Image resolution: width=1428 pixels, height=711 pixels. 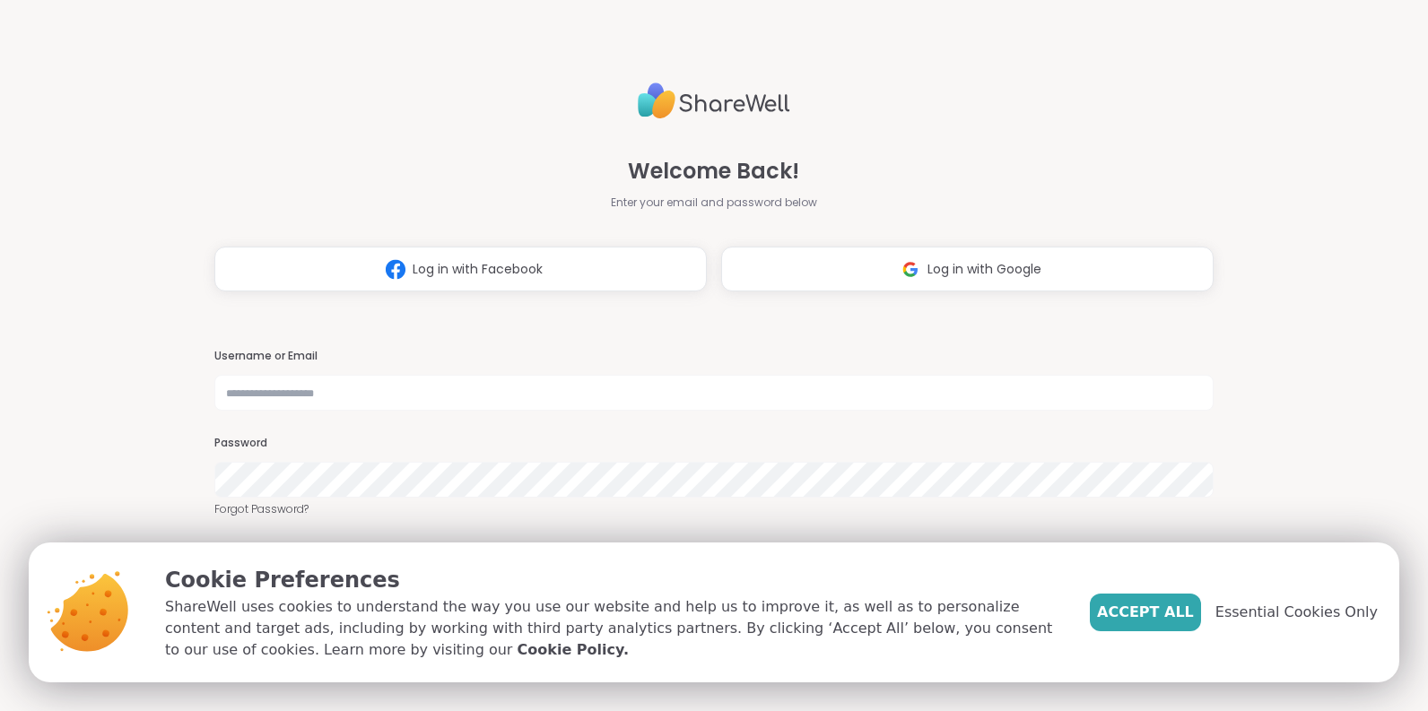 I want to click on span: Essential Cookies Only, so click(x=1296, y=613).